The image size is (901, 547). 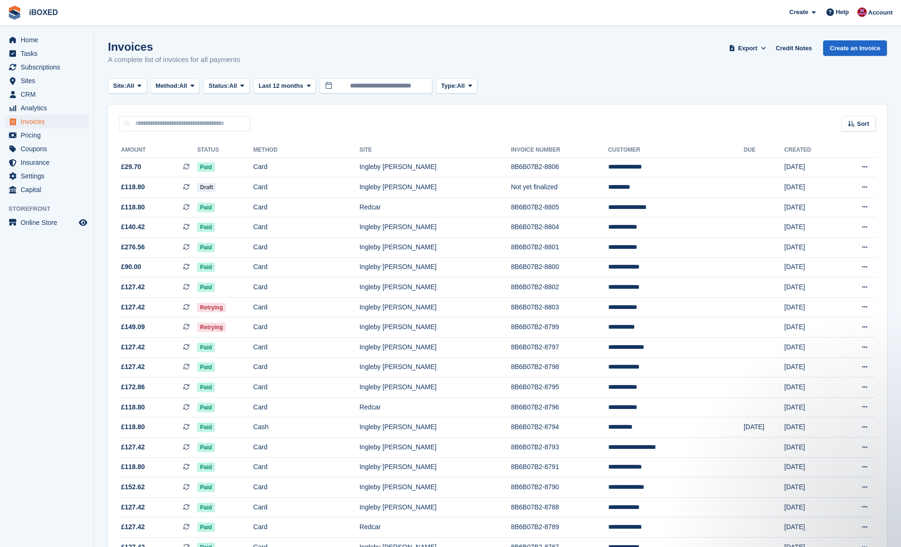 I want to click on td: 8B6B07B2-8796, so click(x=559, y=407).